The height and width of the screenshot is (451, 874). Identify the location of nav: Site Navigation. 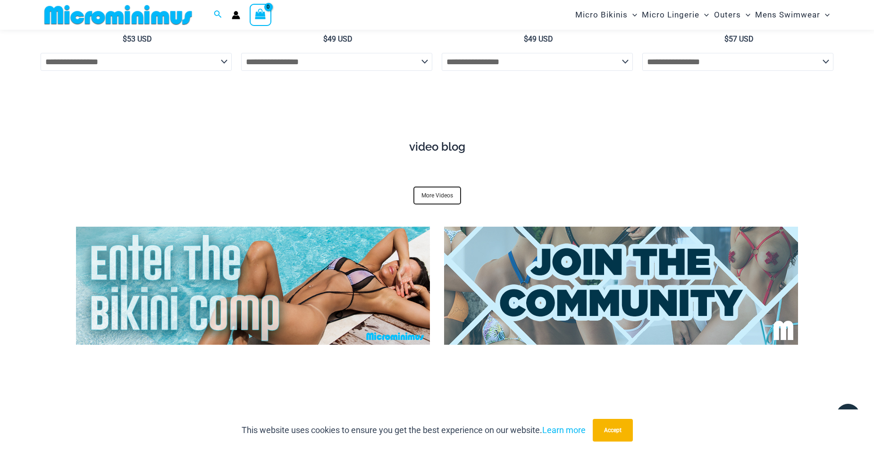
(702, 15).